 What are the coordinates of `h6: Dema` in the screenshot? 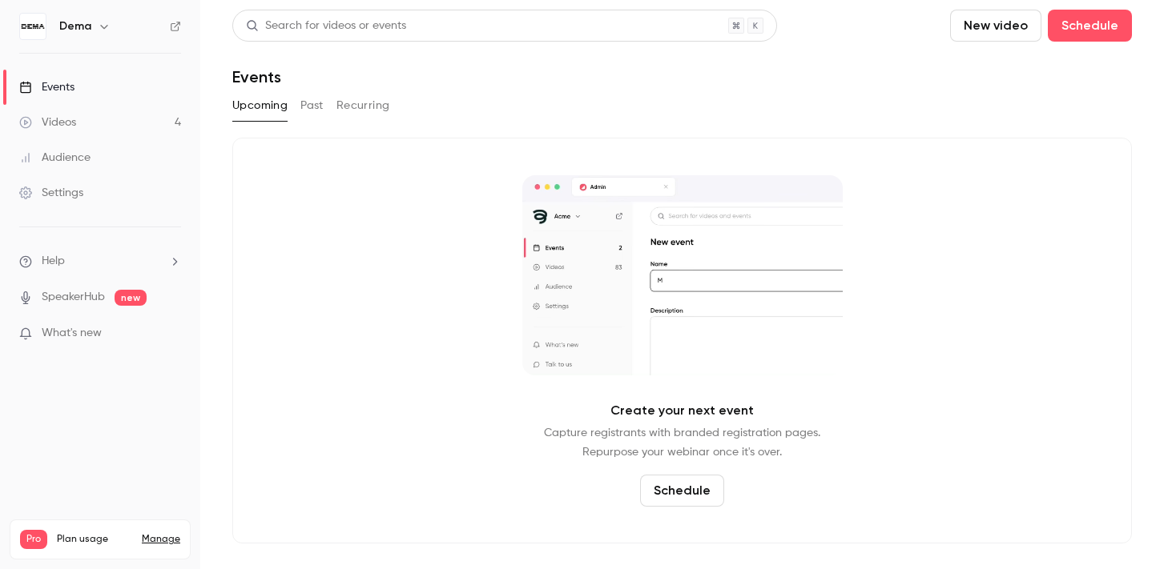 It's located at (75, 26).